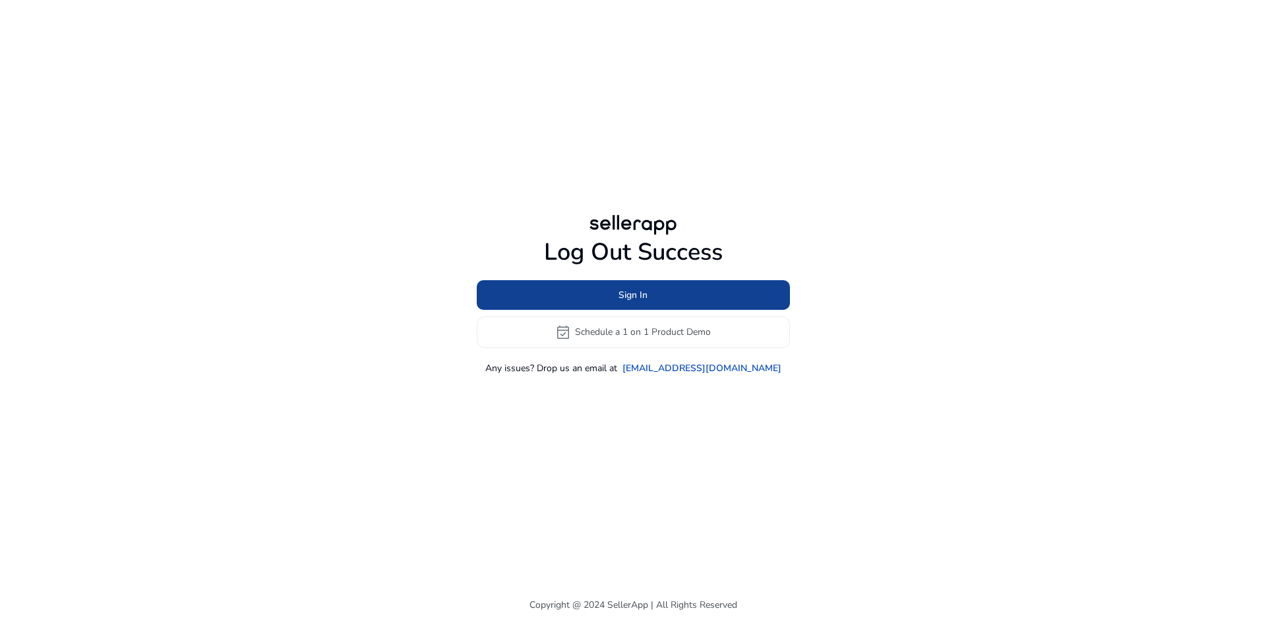 This screenshot has width=1266, height=623. I want to click on p: Any issues? Drop us an email at, so click(551, 368).